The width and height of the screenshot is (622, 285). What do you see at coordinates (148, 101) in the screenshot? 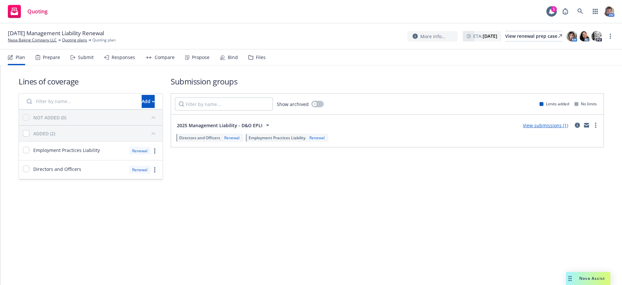
I see `button: Add` at bounding box center [148, 101].